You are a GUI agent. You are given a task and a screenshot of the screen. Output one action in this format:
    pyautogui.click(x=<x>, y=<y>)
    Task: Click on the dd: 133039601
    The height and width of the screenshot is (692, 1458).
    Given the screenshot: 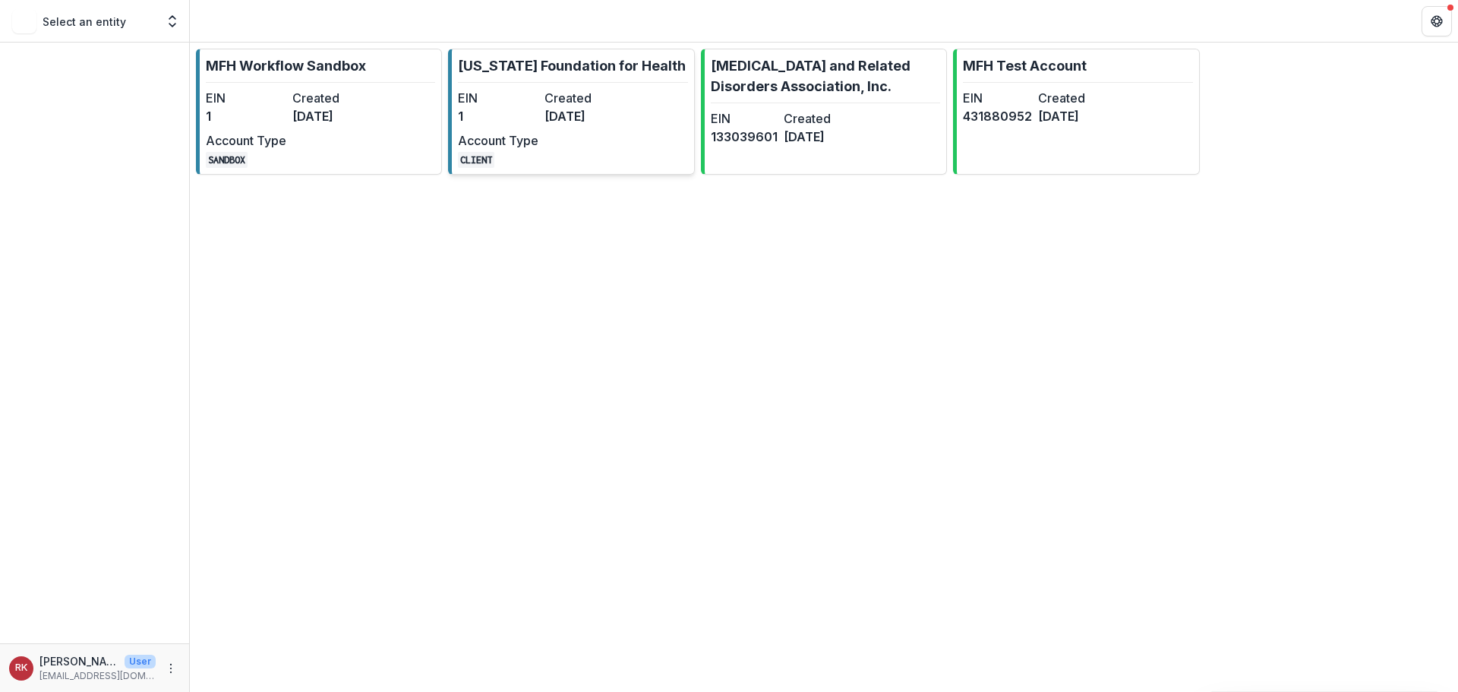 What is the action you would take?
    pyautogui.click(x=744, y=137)
    